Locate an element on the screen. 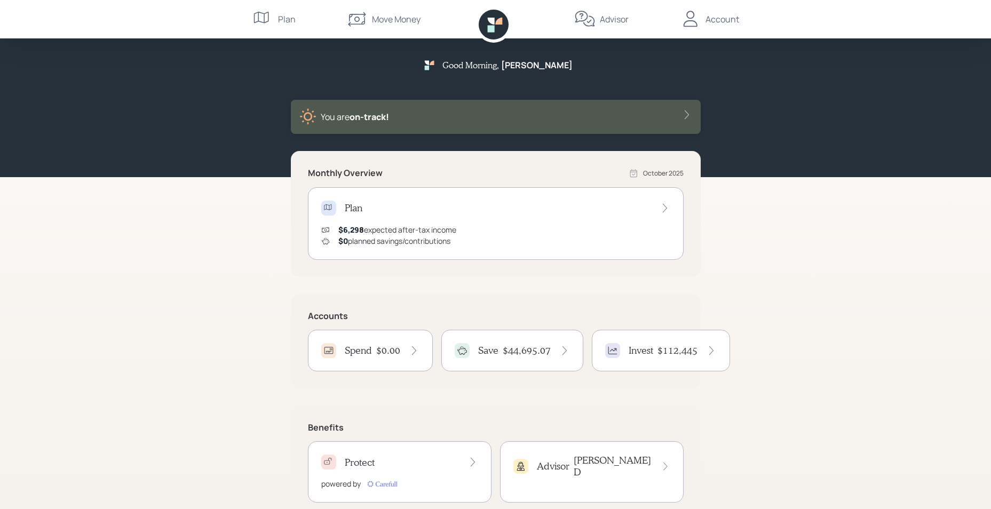  h4: Spend is located at coordinates (358, 350).